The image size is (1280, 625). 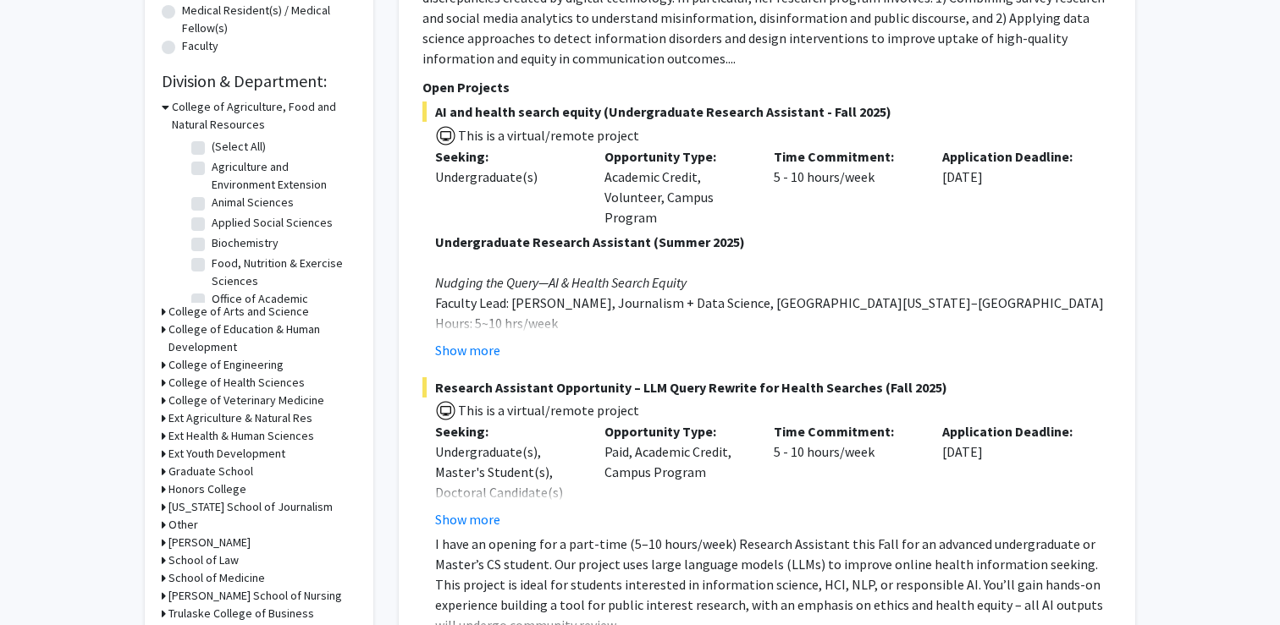 I want to click on label: Office of Academic Programs, so click(x=282, y=308).